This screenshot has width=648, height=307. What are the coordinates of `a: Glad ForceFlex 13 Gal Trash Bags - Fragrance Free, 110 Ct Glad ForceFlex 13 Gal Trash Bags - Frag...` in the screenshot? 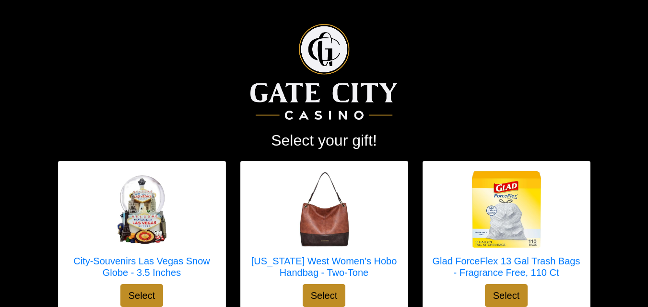 It's located at (507, 228).